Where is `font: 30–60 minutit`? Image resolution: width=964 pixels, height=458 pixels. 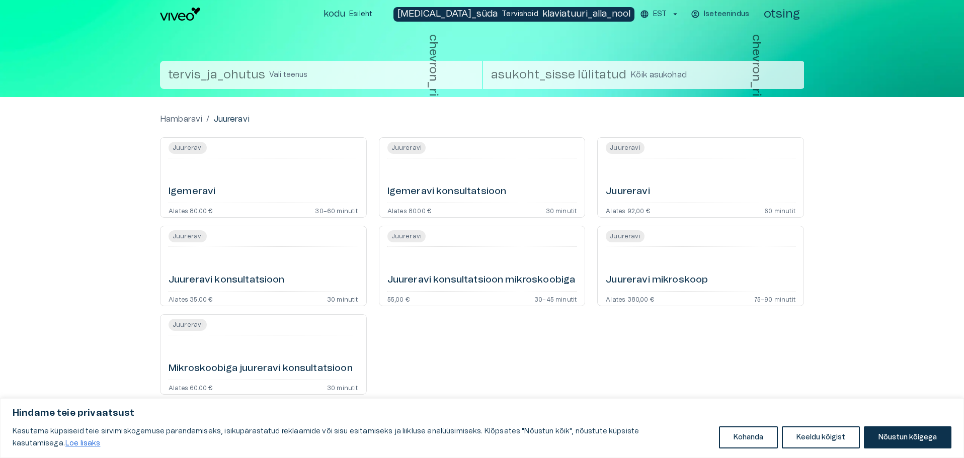
font: 30–60 minutit is located at coordinates (336, 211).